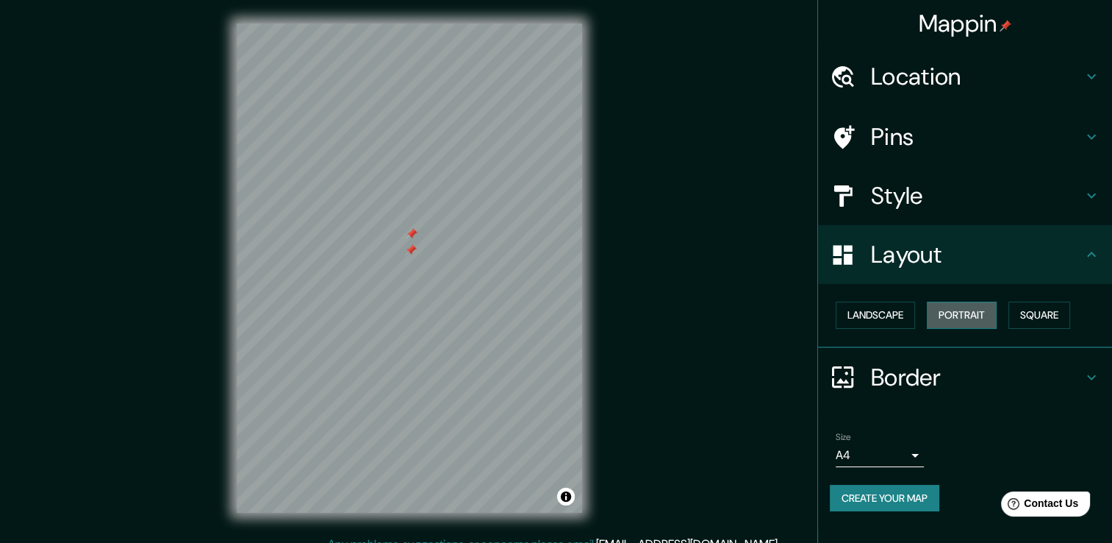  Describe the element at coordinates (977, 377) in the screenshot. I see `h4: Border` at that location.